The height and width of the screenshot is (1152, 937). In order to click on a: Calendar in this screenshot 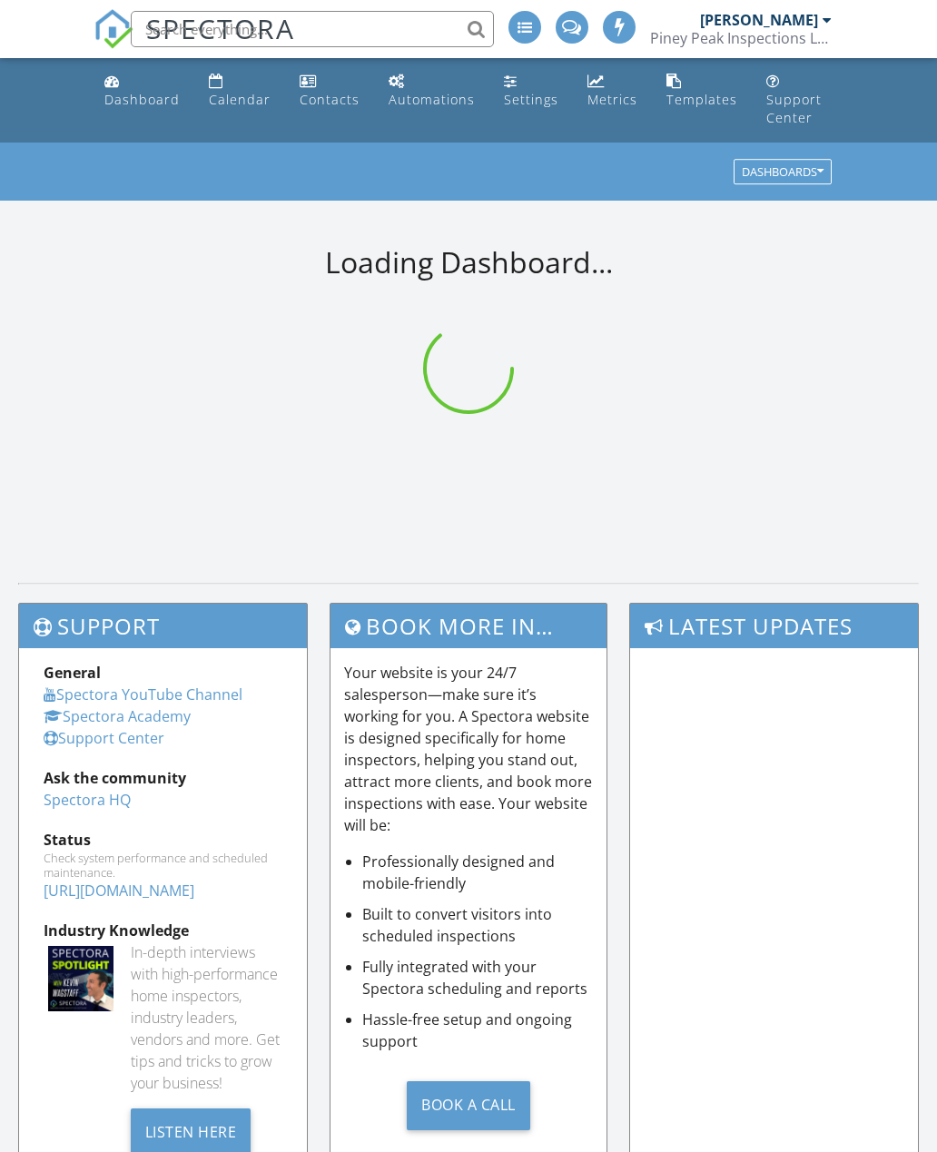, I will do `click(240, 91)`.